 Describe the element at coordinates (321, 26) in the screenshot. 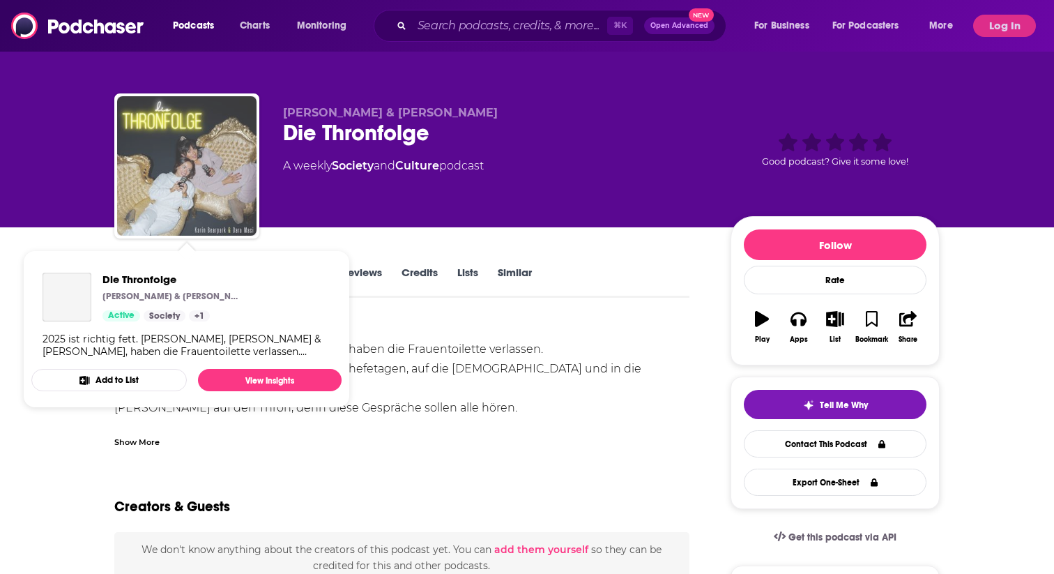

I see `span: Monitoring` at that location.